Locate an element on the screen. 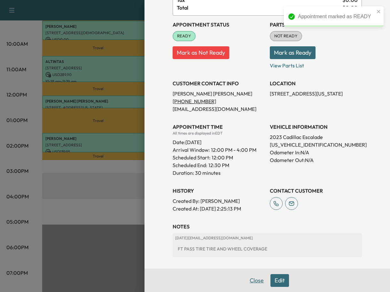  h3: APPOINTMENT TIME is located at coordinates (219, 127).